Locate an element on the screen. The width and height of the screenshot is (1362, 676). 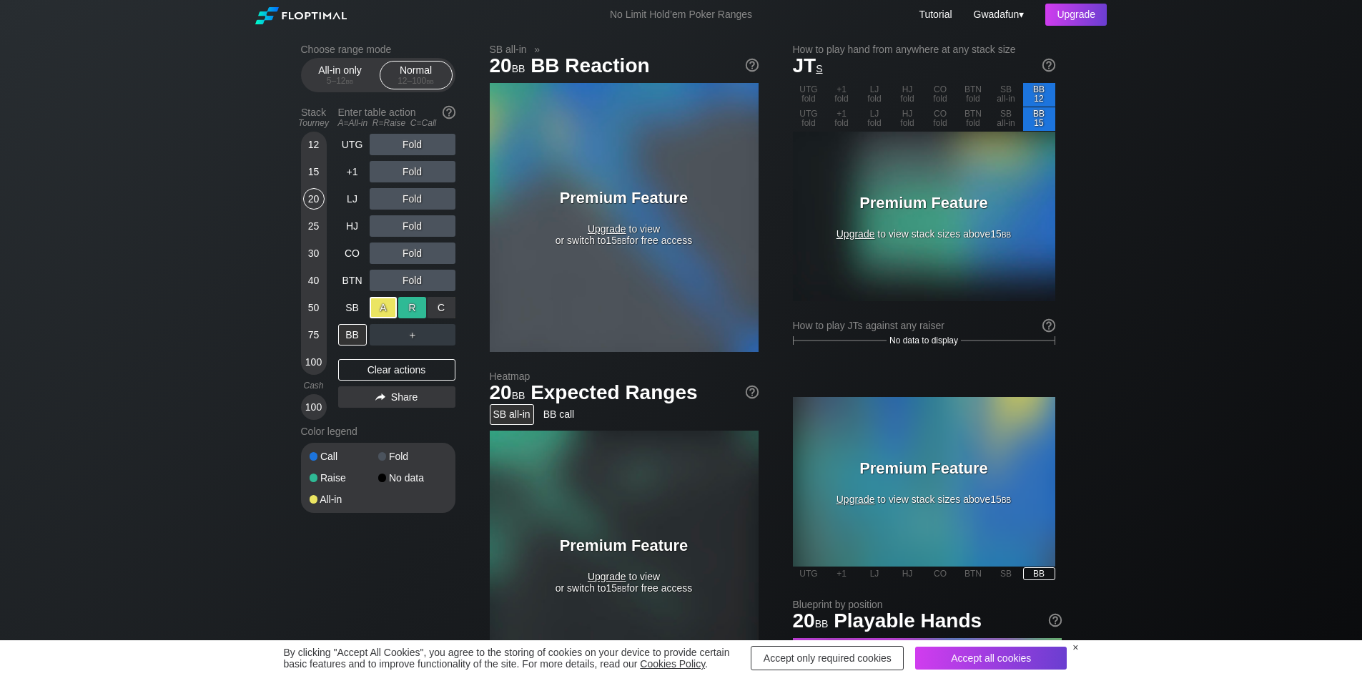
h2: Blueprint by position is located at coordinates (927, 604).